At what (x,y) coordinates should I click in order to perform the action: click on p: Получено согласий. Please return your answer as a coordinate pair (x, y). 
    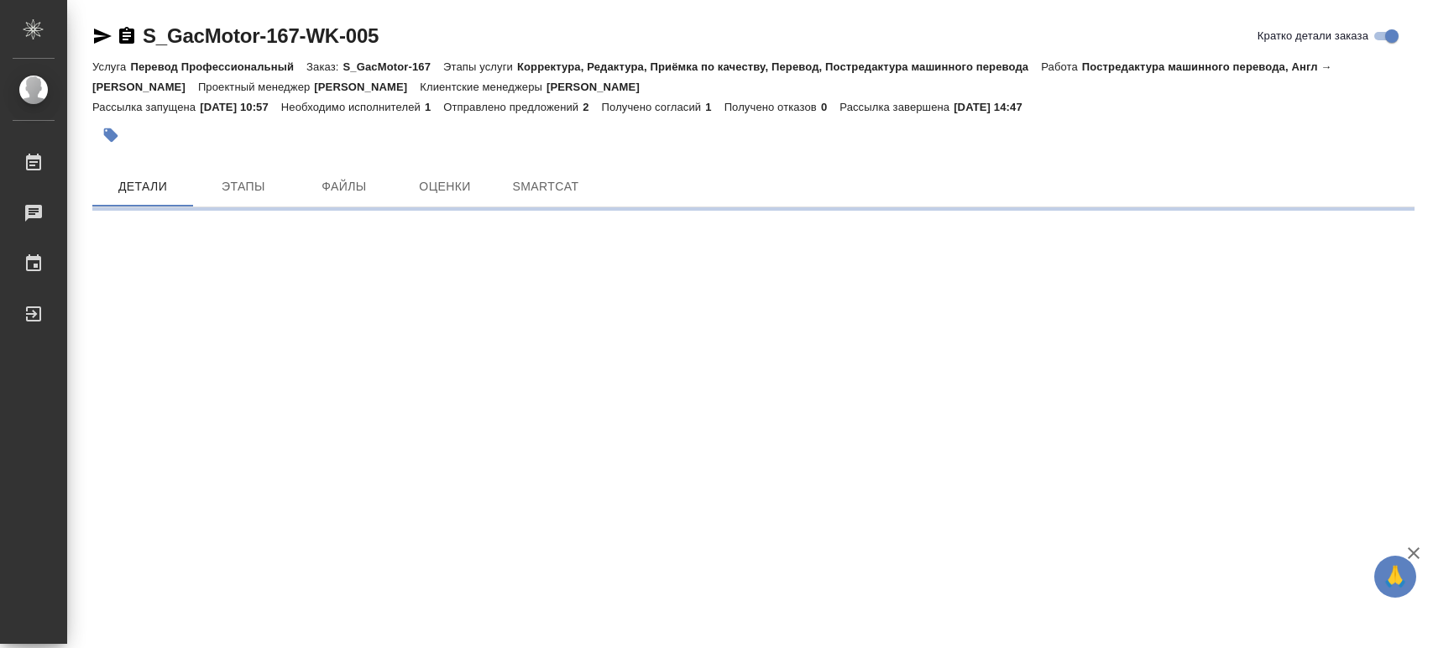
    Looking at the image, I should click on (654, 107).